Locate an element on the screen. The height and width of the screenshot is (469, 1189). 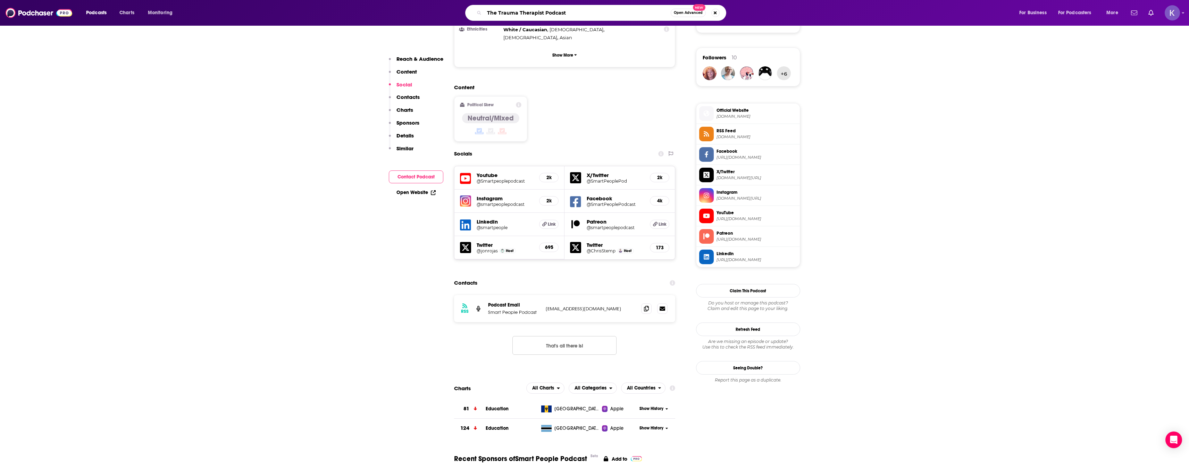
a: @SmartPeoplePodcast is located at coordinates (615, 204).